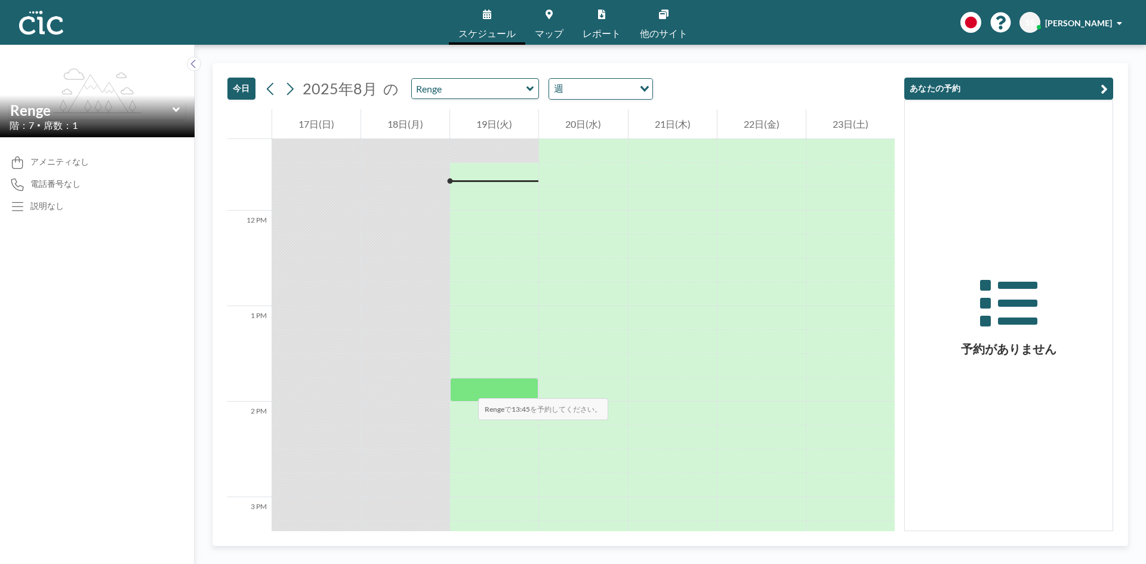 This screenshot has width=1146, height=564. Describe the element at coordinates (60, 162) in the screenshot. I see `span: アメニティなし` at that location.